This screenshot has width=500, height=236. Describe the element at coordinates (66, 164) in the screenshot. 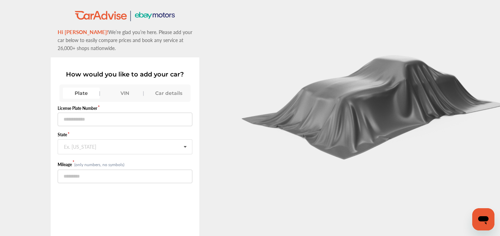

I see `label: Mileage` at that location.